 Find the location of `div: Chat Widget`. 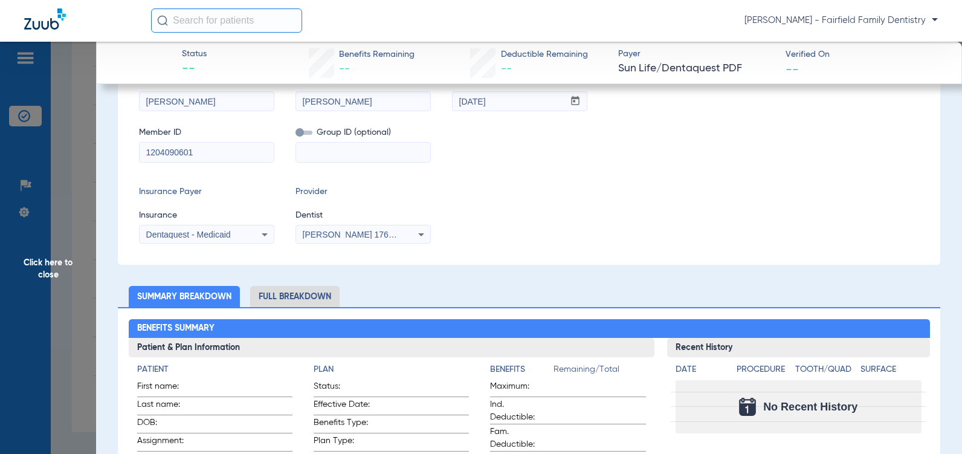

div: Chat Widget is located at coordinates (932, 425).